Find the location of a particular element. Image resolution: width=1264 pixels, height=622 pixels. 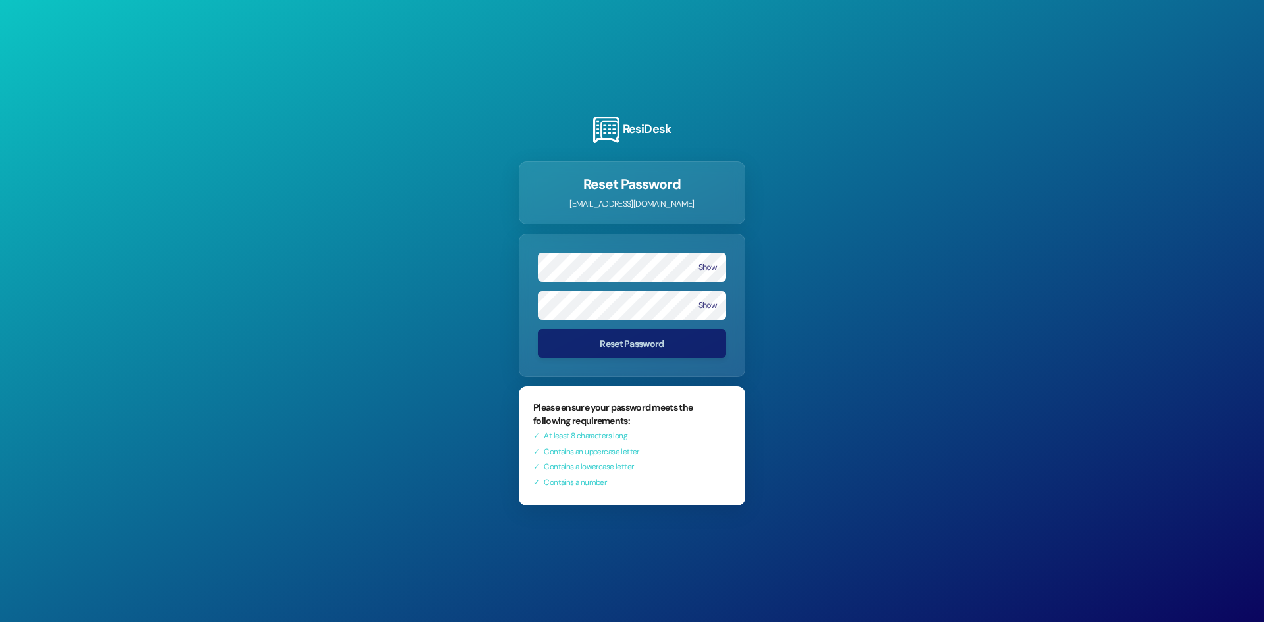

div: Contains an uppercase letter is located at coordinates (632, 452).